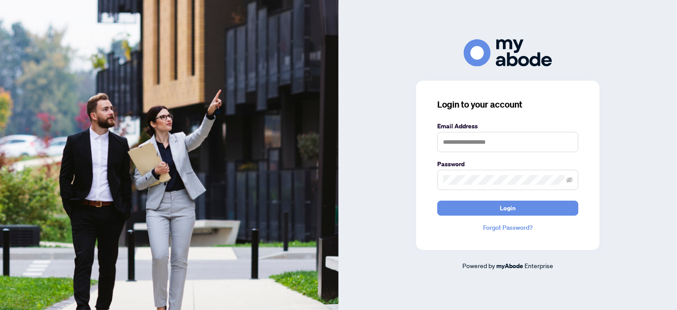 The height and width of the screenshot is (310, 677). What do you see at coordinates (508, 208) in the screenshot?
I see `span: Login` at bounding box center [508, 208].